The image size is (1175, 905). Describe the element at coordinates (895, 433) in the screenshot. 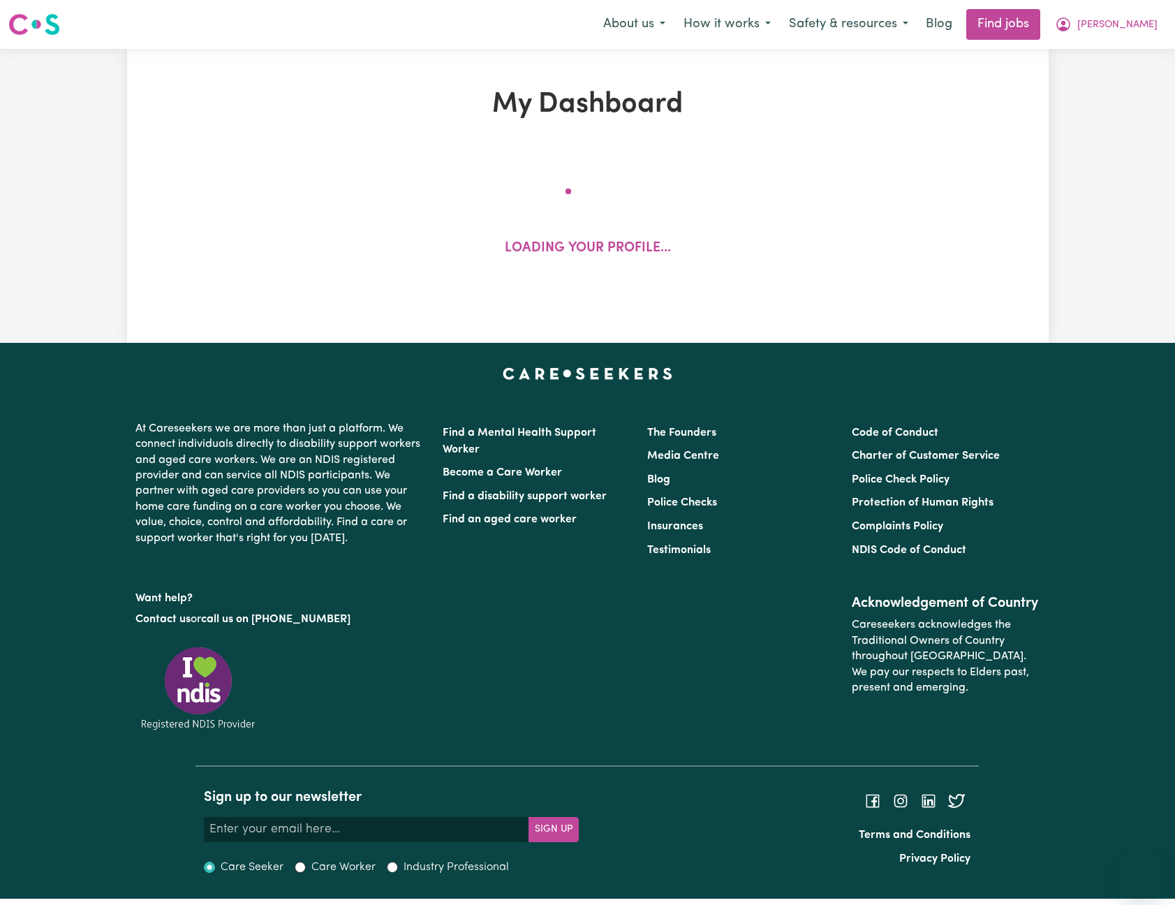

I see `a: Code of Conduct` at that location.